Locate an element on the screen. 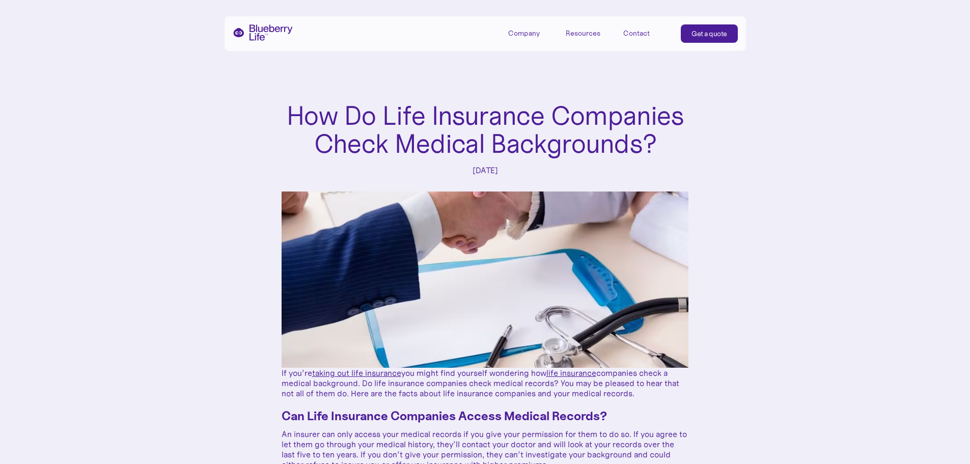 This screenshot has height=464, width=970. a: Get a quote is located at coordinates (709, 34).